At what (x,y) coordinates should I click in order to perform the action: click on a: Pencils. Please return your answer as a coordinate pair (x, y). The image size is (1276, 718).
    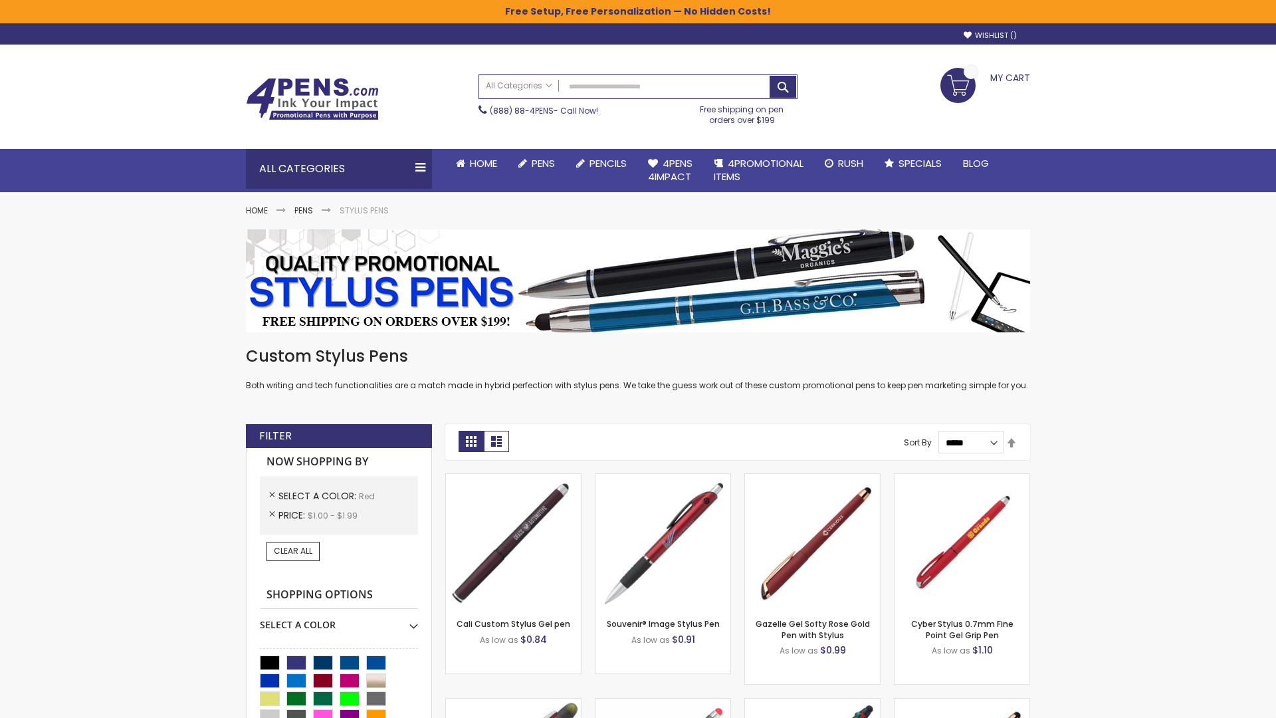
    Looking at the image, I should click on (601, 163).